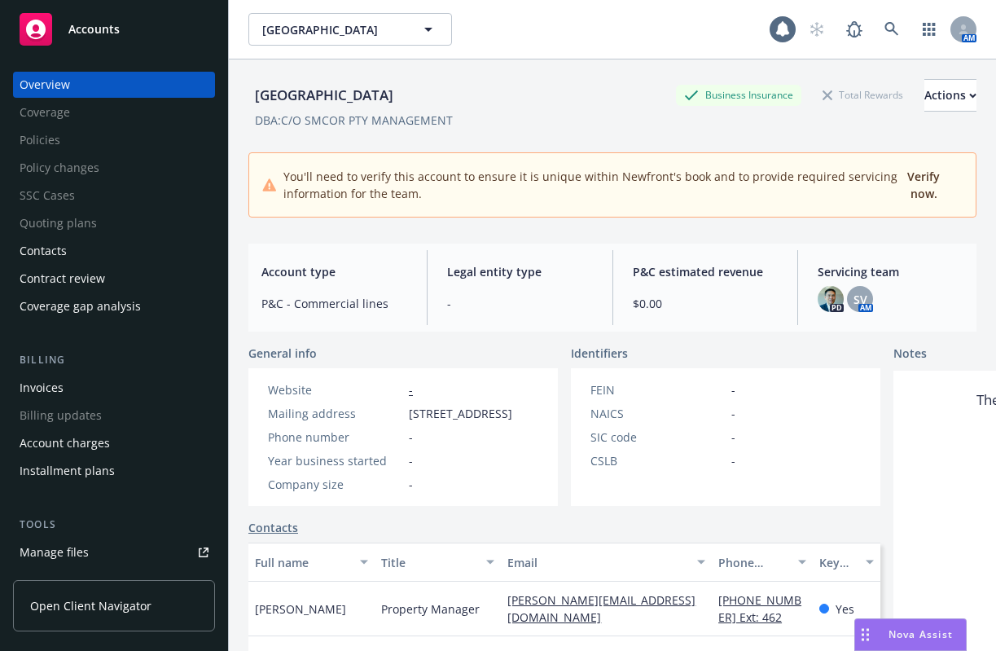 The width and height of the screenshot is (996, 651). What do you see at coordinates (283, 353) in the screenshot?
I see `span: General info` at bounding box center [283, 353].